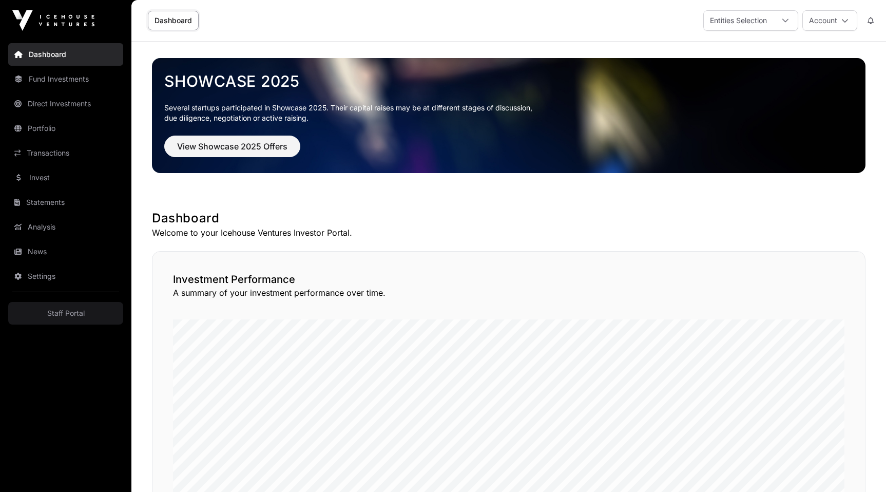 This screenshot has height=492, width=886. What do you see at coordinates (66, 227) in the screenshot?
I see `a: Analysis` at bounding box center [66, 227].